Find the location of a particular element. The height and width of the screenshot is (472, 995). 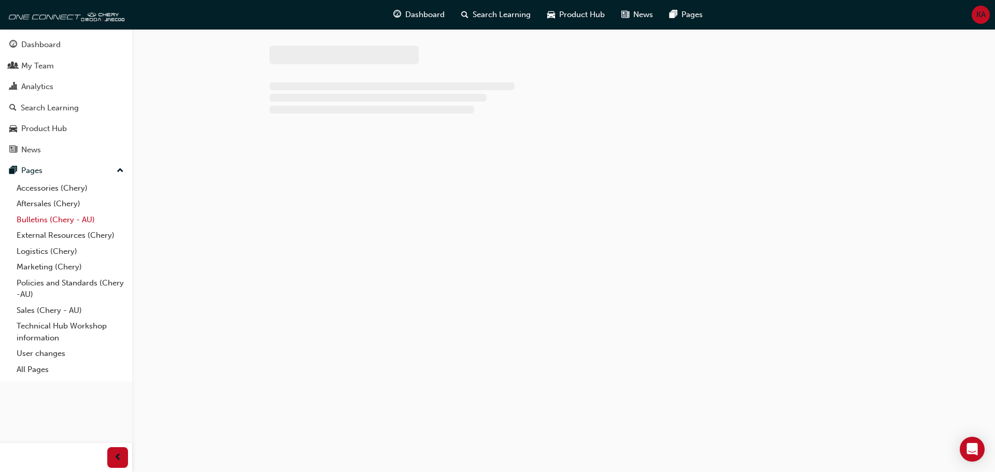

span: prev-icon is located at coordinates (118, 458).